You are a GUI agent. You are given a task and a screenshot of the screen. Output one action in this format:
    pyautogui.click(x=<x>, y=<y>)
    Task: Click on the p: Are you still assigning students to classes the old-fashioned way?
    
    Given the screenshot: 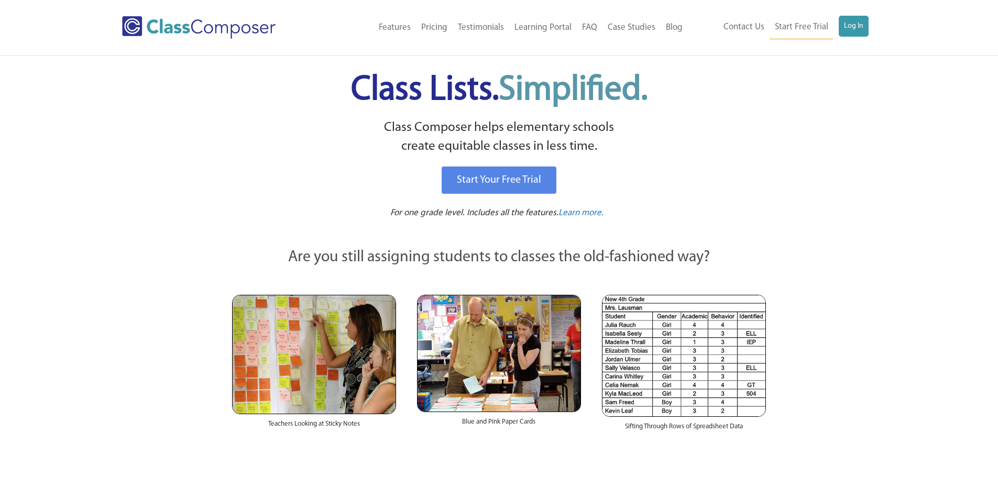 What is the action you would take?
    pyautogui.click(x=499, y=258)
    